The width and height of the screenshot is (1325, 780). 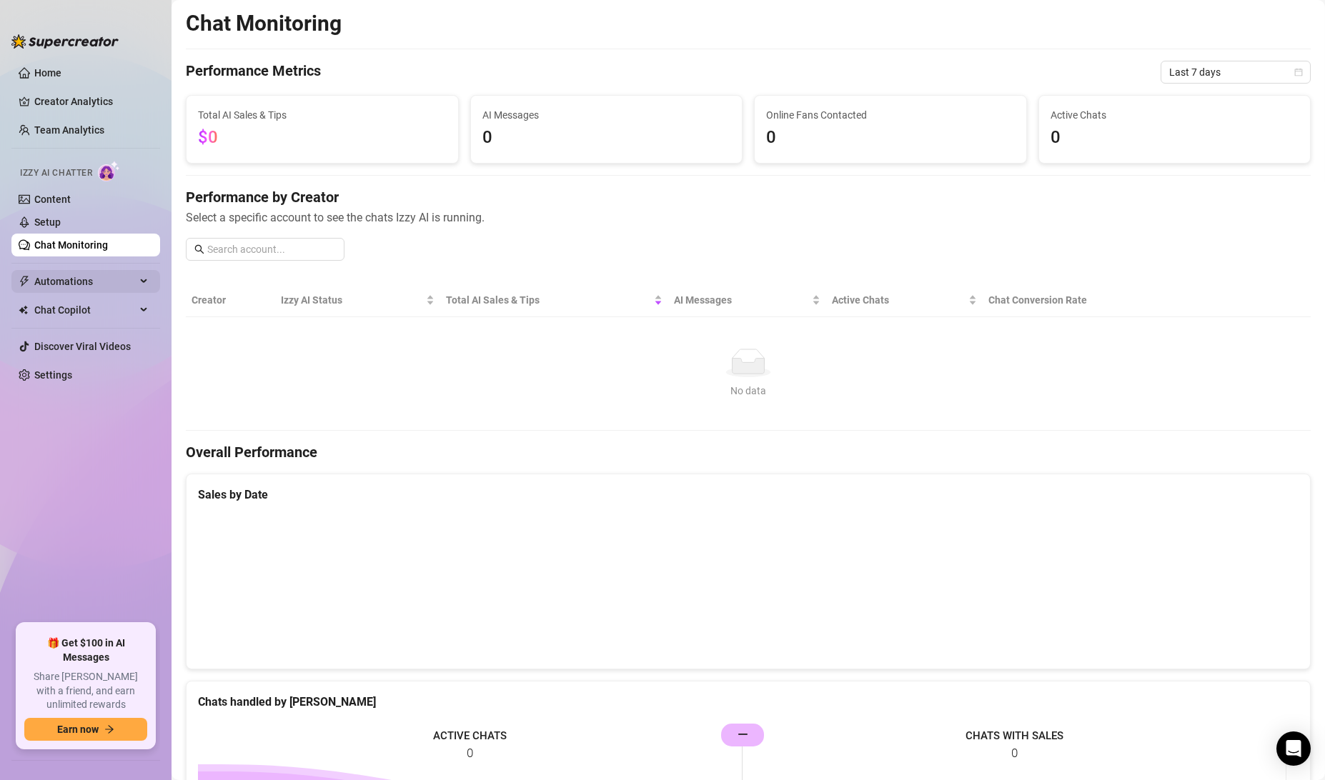 What do you see at coordinates (71, 245) in the screenshot?
I see `a: Chat Monitoring` at bounding box center [71, 245].